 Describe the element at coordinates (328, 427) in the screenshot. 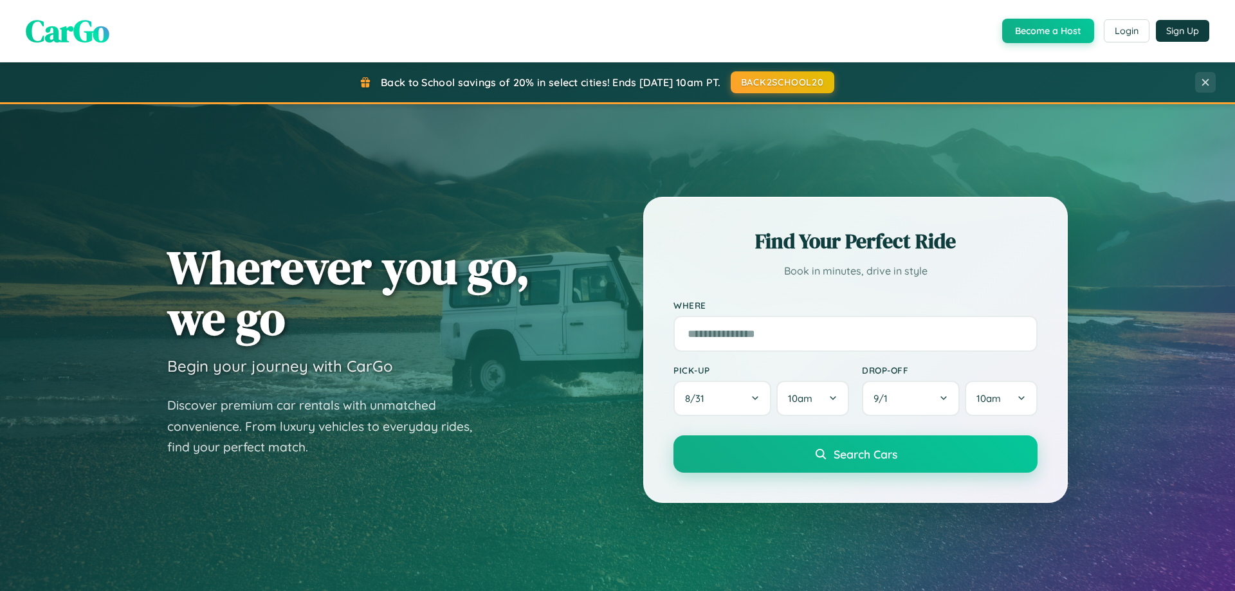

I see `p: Discover premium car rentals with unmatched convenience. From luxury vehicles to everyday rides, ...` at that location.